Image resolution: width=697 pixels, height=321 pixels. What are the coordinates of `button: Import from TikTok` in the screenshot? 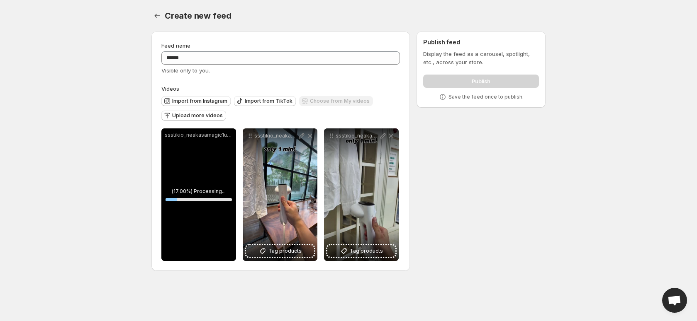 It's located at (265, 101).